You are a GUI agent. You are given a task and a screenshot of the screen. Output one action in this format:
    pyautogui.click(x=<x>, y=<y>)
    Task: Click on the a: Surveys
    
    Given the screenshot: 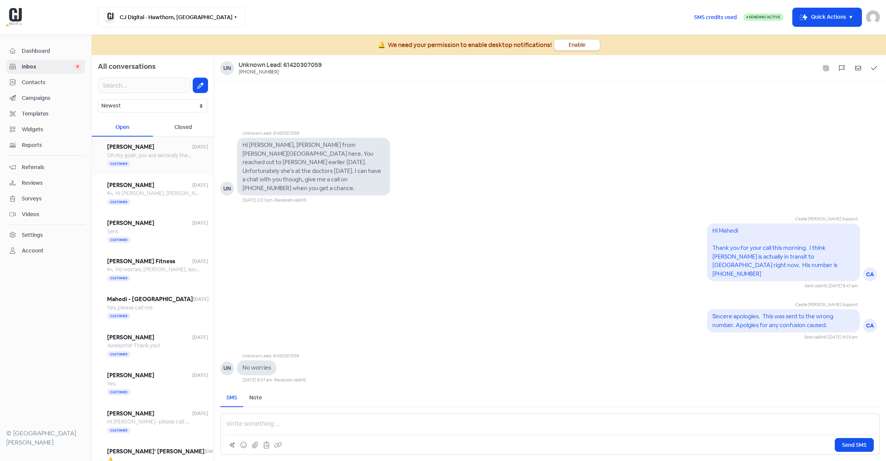 What is the action you would take?
    pyautogui.click(x=45, y=198)
    